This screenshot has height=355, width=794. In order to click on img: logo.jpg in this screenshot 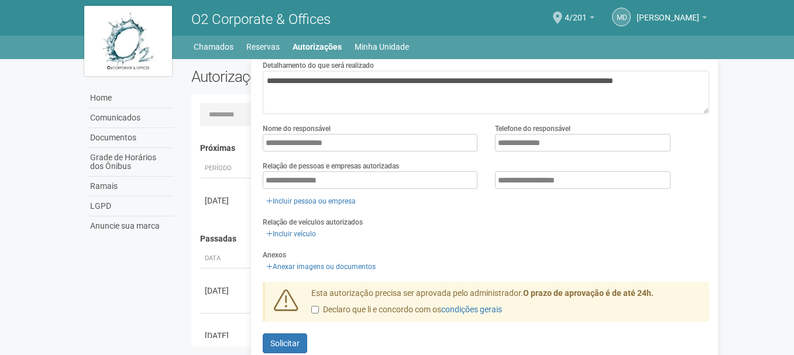, I will do `click(128, 41)`.